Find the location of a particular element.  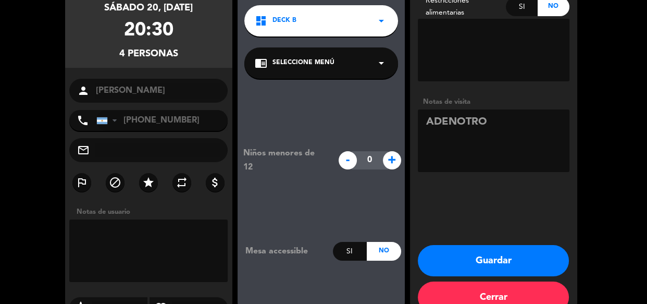

i: star is located at coordinates (149, 182).